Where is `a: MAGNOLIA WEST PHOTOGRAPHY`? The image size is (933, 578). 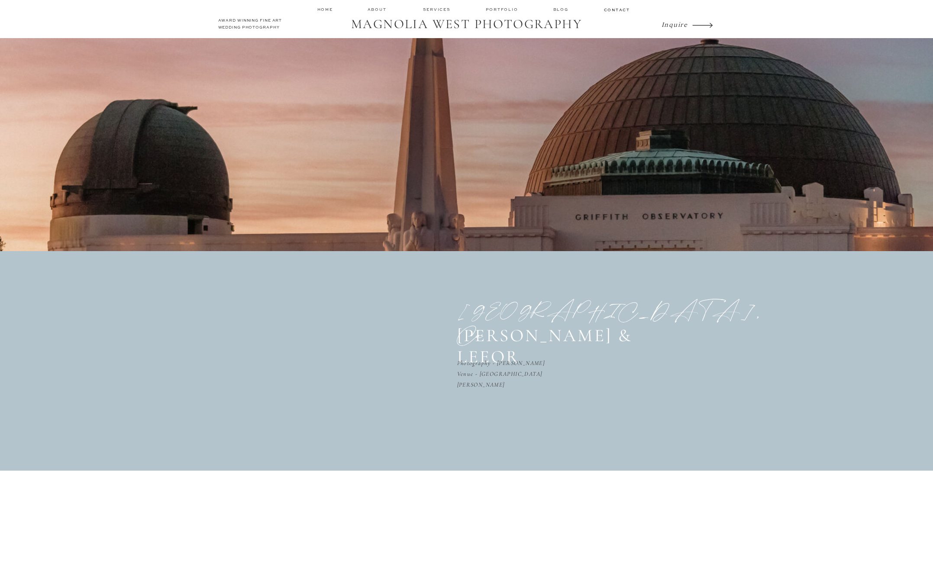 a: MAGNOLIA WEST PHOTOGRAPHY is located at coordinates (467, 25).